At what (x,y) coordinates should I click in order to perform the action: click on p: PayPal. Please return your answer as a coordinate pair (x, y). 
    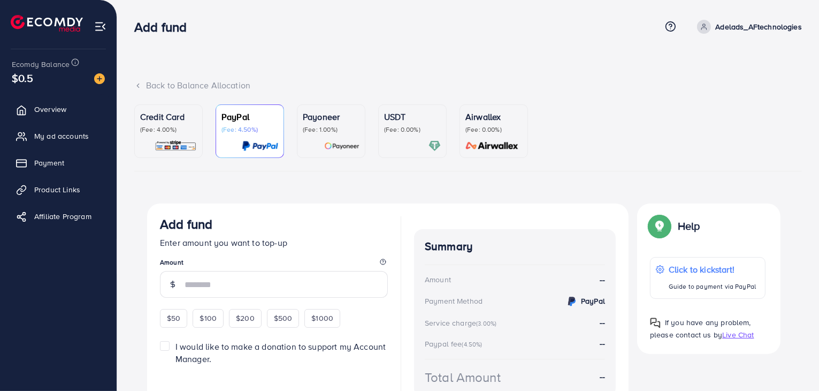
    Looking at the image, I should click on (250, 117).